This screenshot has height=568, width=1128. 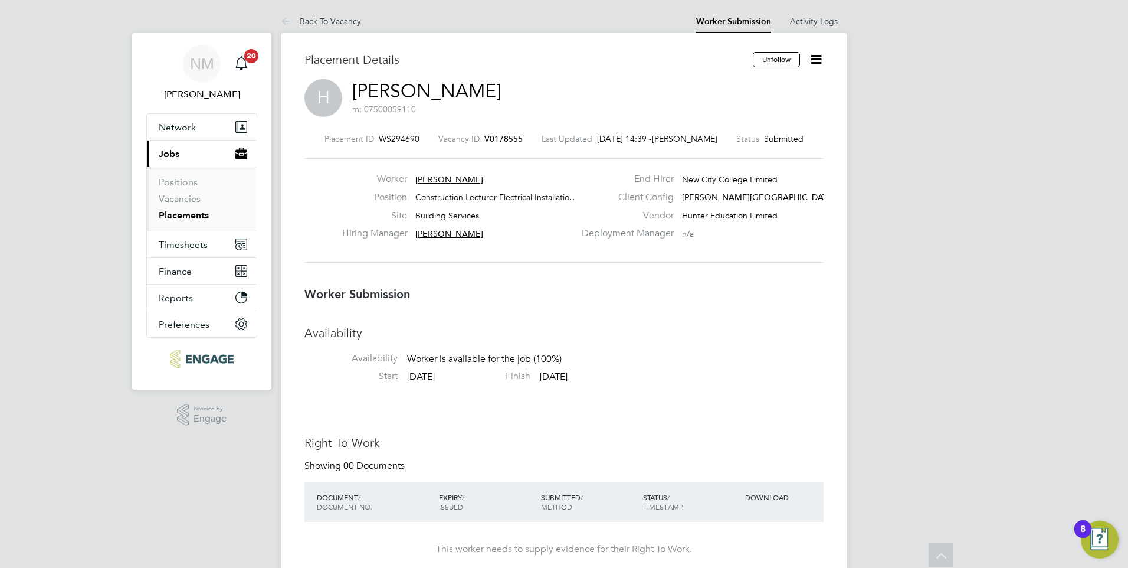 What do you see at coordinates (202, 198) in the screenshot?
I see `div: Jobs` at bounding box center [202, 198].